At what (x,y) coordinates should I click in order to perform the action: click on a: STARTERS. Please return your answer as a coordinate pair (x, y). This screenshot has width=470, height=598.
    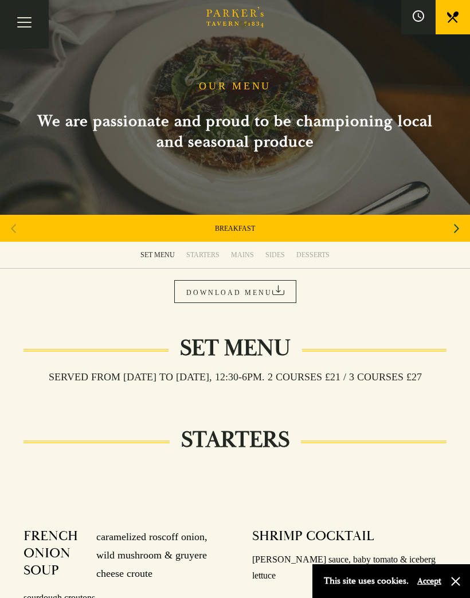
    Looking at the image, I should click on (203, 255).